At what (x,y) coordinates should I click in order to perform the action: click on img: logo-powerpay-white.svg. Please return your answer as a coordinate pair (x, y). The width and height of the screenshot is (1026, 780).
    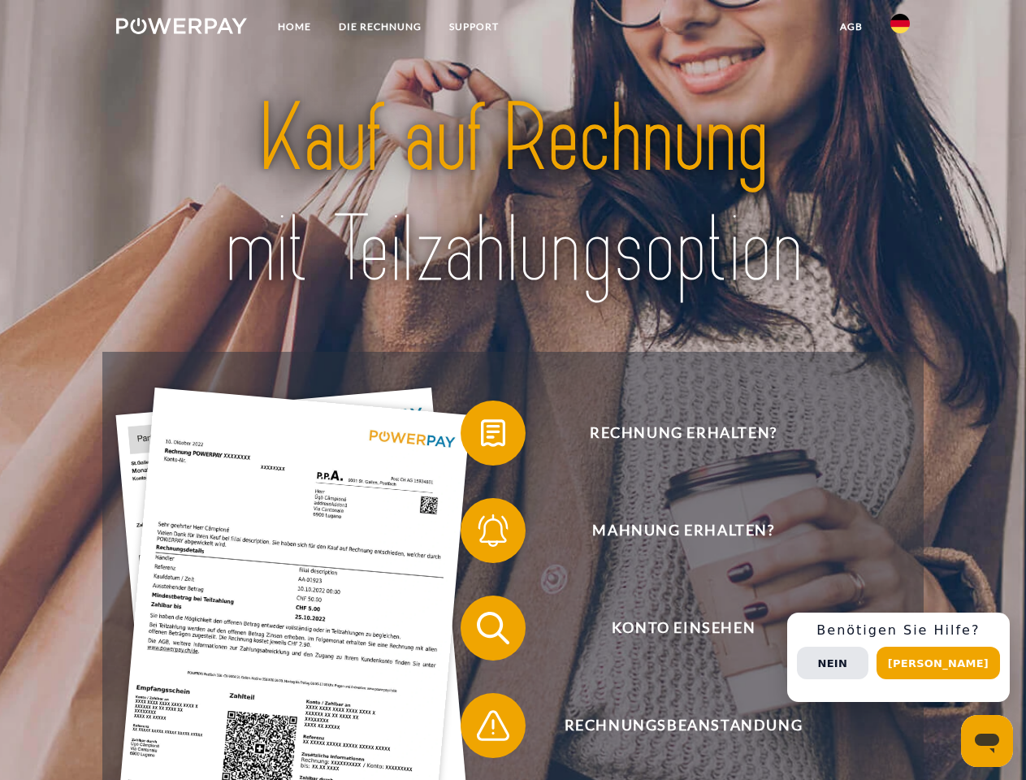
    Looking at the image, I should click on (181, 26).